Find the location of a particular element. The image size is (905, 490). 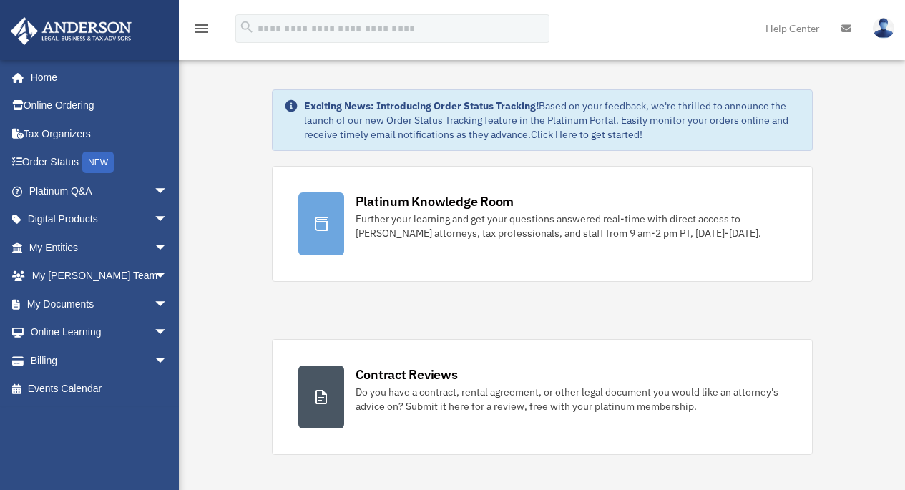

div: Do you have a contract, rental agreement, or other legal document you would like an attorney's ad... is located at coordinates (571, 399).